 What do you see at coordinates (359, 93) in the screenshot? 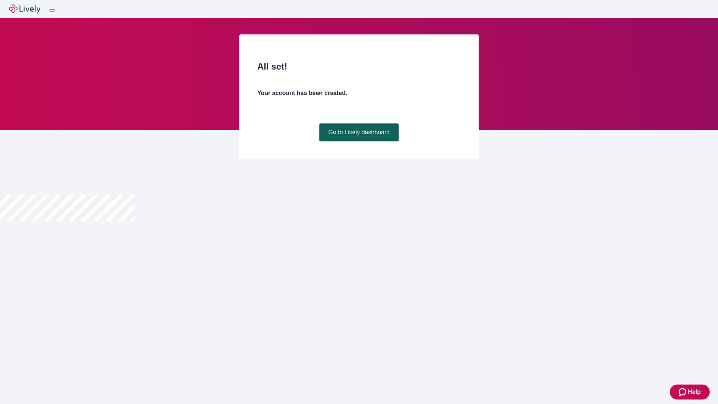
I see `h4: Your account has been created.` at bounding box center [359, 93].